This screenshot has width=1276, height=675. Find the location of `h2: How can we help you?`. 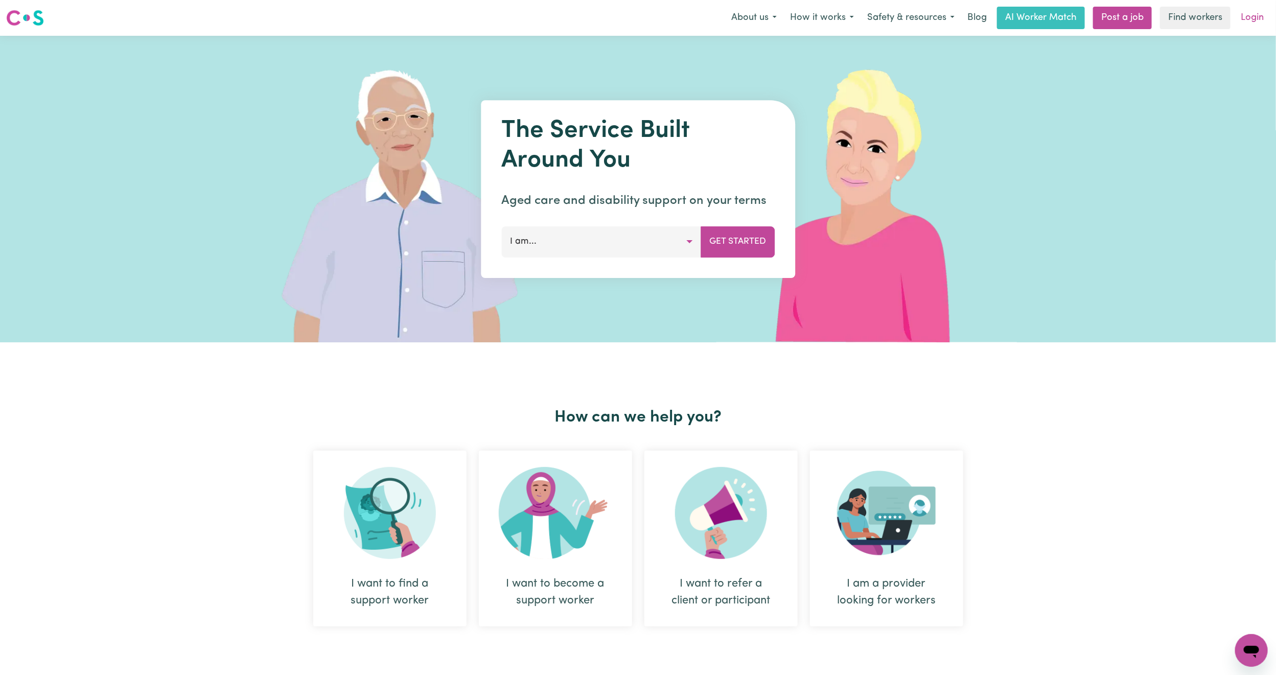

h2: How can we help you? is located at coordinates (638, 417).